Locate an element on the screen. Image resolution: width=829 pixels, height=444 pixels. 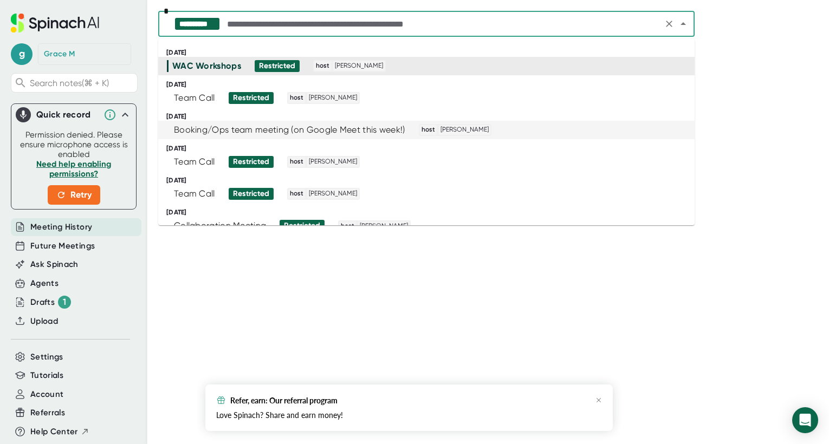
span: Future Meetings is located at coordinates (62, 246).